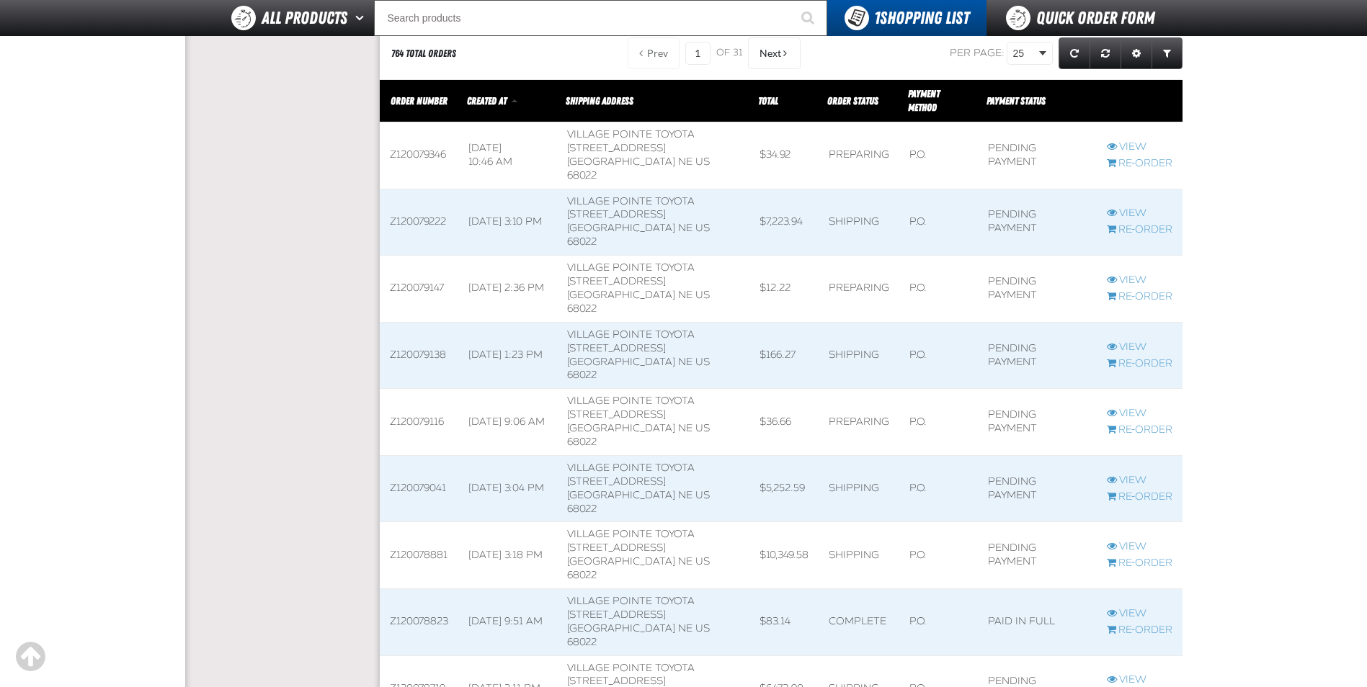 The image size is (1367, 687). Describe the element at coordinates (1139, 680) in the screenshot. I see `a: View Z120078719 order` at that location.